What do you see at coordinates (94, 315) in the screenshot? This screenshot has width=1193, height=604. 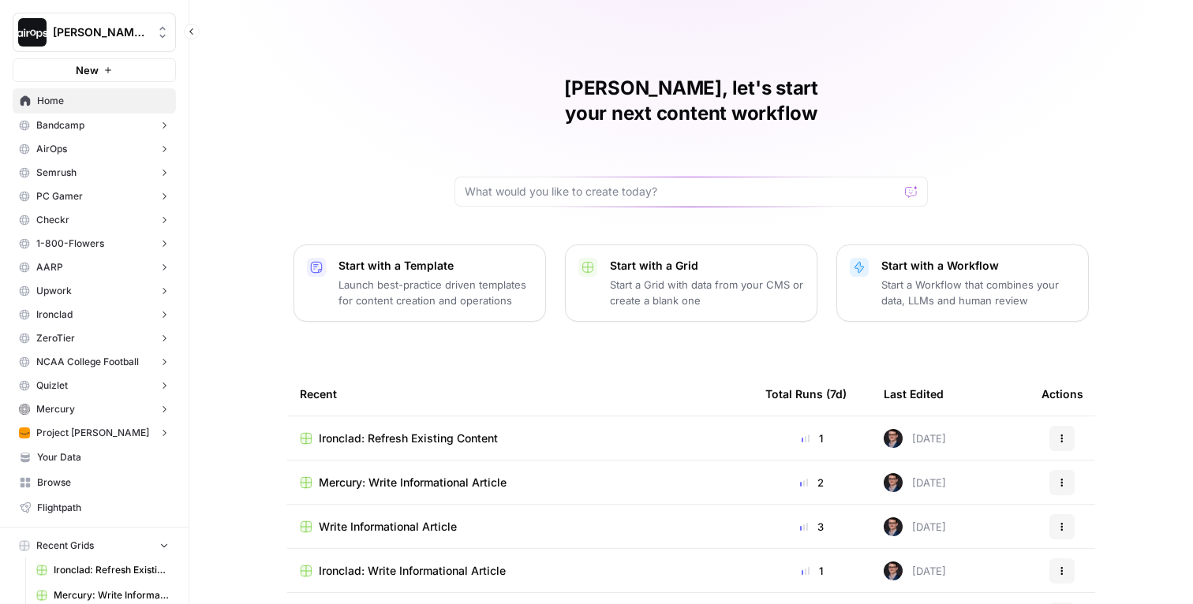 I see `button: Ironclad` at bounding box center [94, 315].